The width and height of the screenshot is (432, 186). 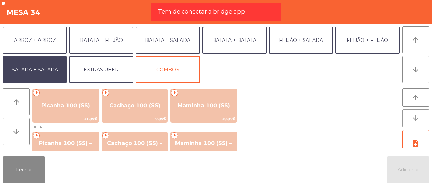 What do you see at coordinates (368, 40) in the screenshot?
I see `button: FEIJÃO + FEIJÃO` at bounding box center [368, 40].